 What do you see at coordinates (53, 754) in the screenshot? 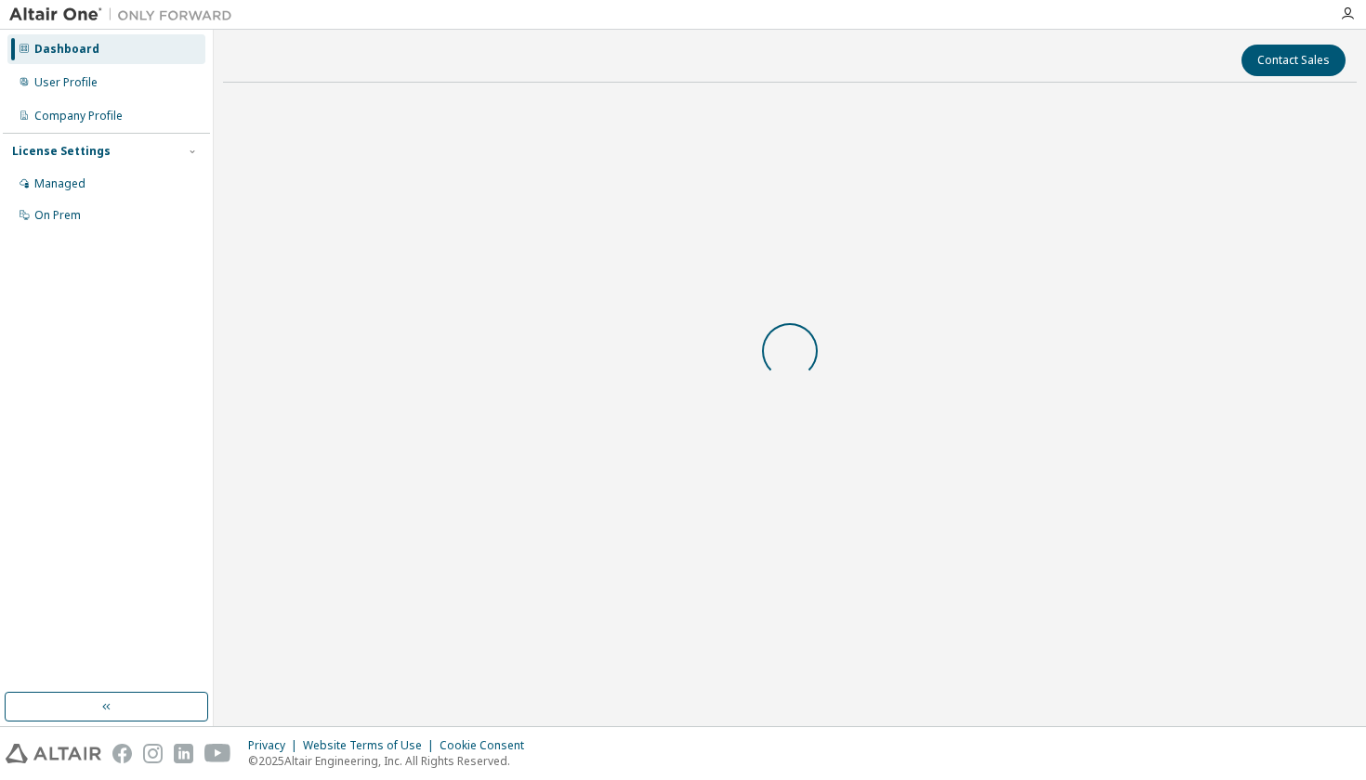
I see `img: altair_logo.svg` at bounding box center [53, 754].